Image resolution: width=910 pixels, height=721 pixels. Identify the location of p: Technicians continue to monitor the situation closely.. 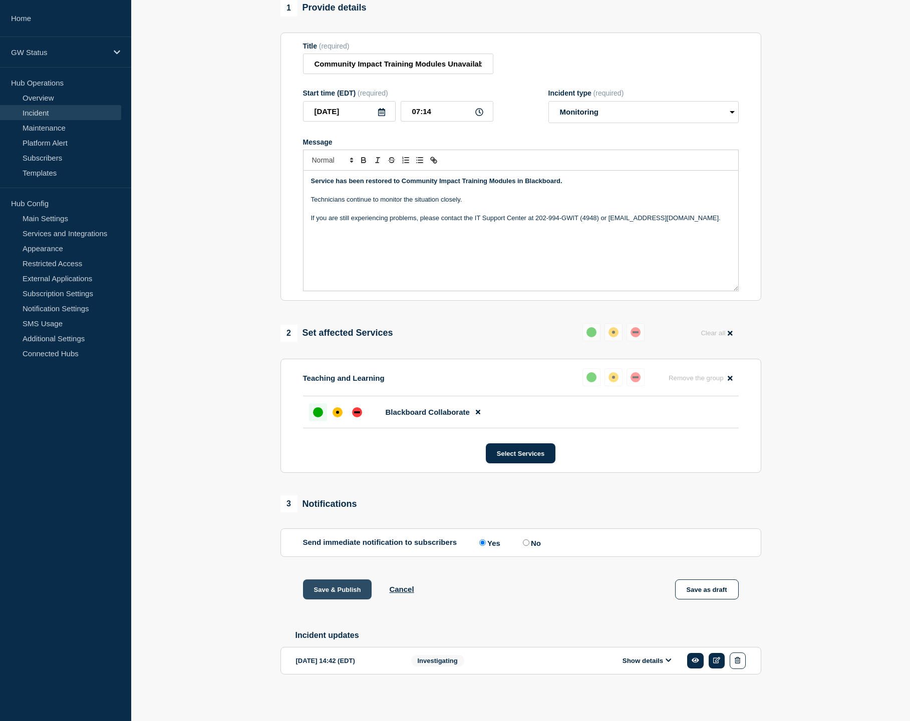
(521, 200).